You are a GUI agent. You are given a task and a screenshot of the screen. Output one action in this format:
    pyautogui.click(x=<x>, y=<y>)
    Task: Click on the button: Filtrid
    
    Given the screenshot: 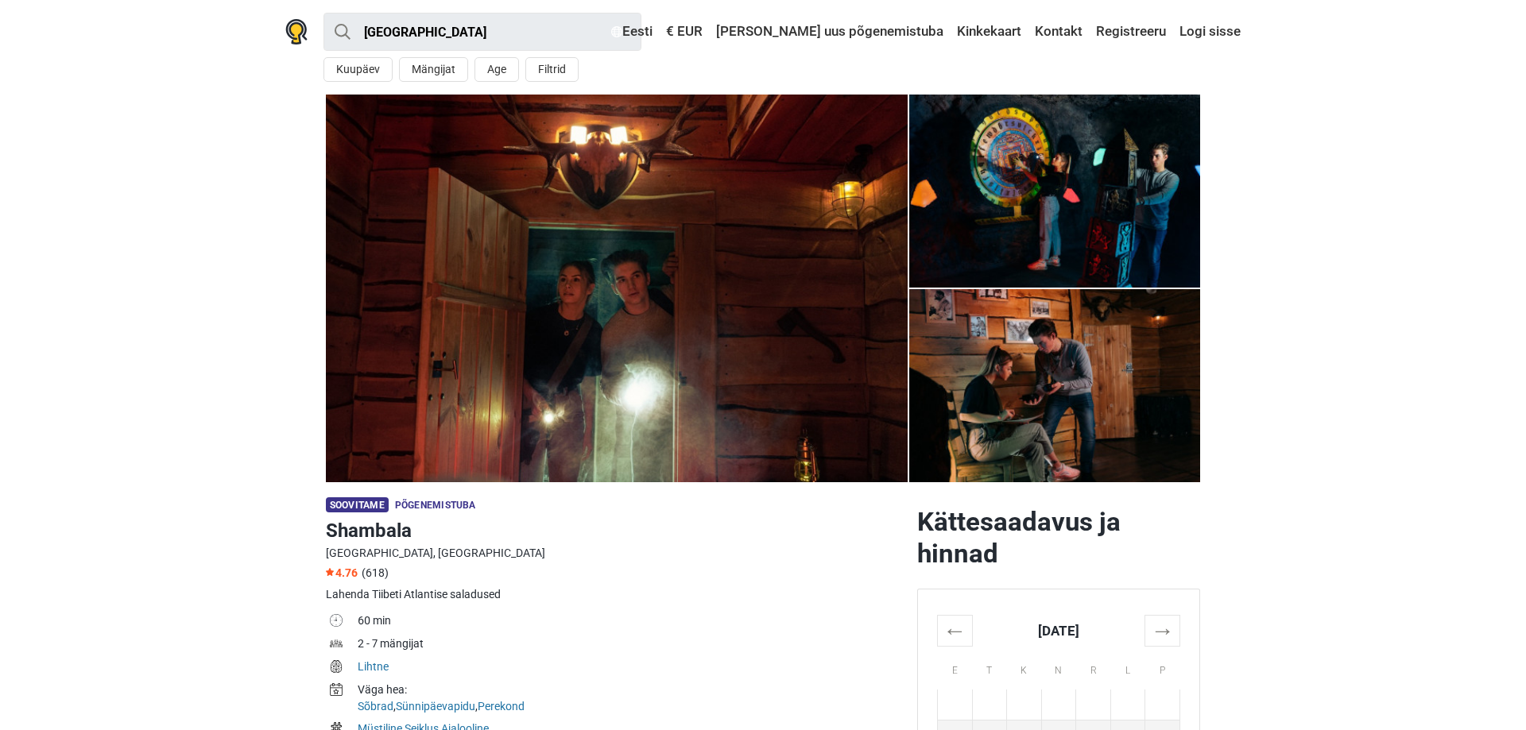 What is the action you would take?
    pyautogui.click(x=552, y=69)
    